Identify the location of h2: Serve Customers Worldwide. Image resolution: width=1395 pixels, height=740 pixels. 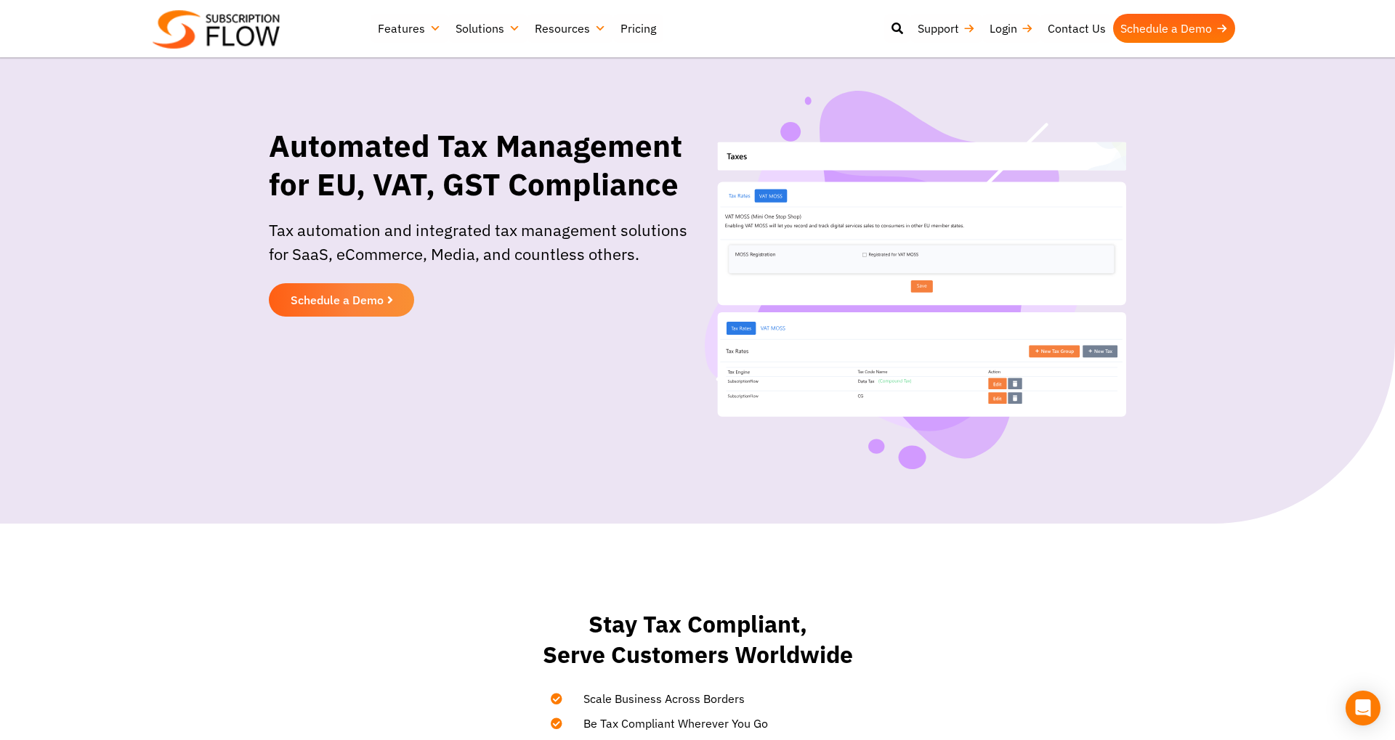
(698, 655).